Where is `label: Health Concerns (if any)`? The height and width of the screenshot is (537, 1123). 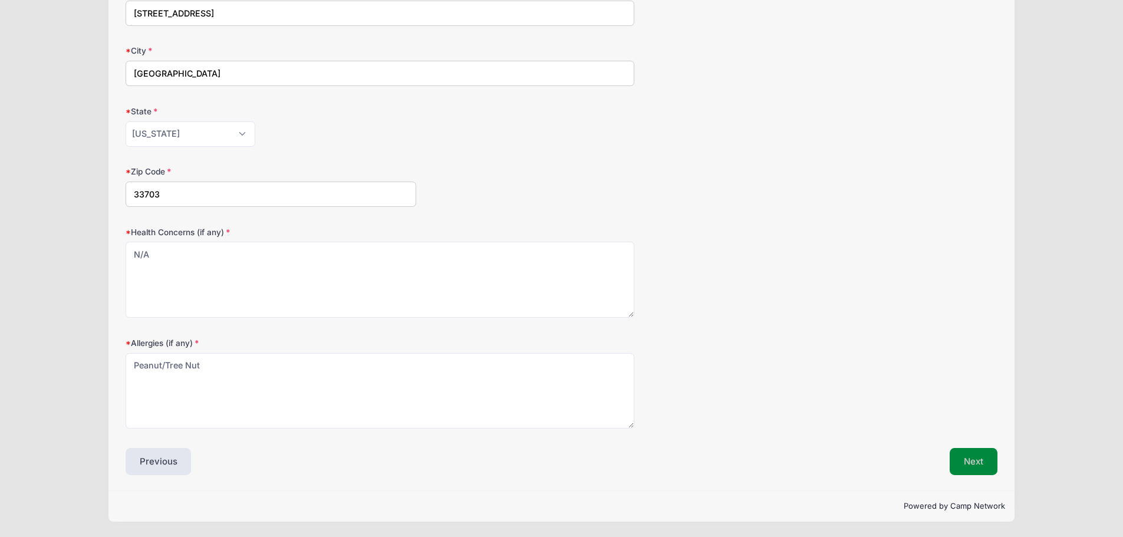
label: Health Concerns (if any) is located at coordinates (271, 232).